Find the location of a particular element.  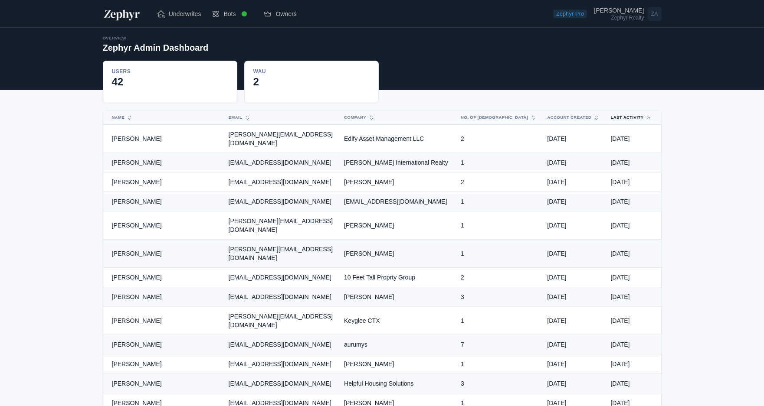

td: 7 is located at coordinates (498, 345).